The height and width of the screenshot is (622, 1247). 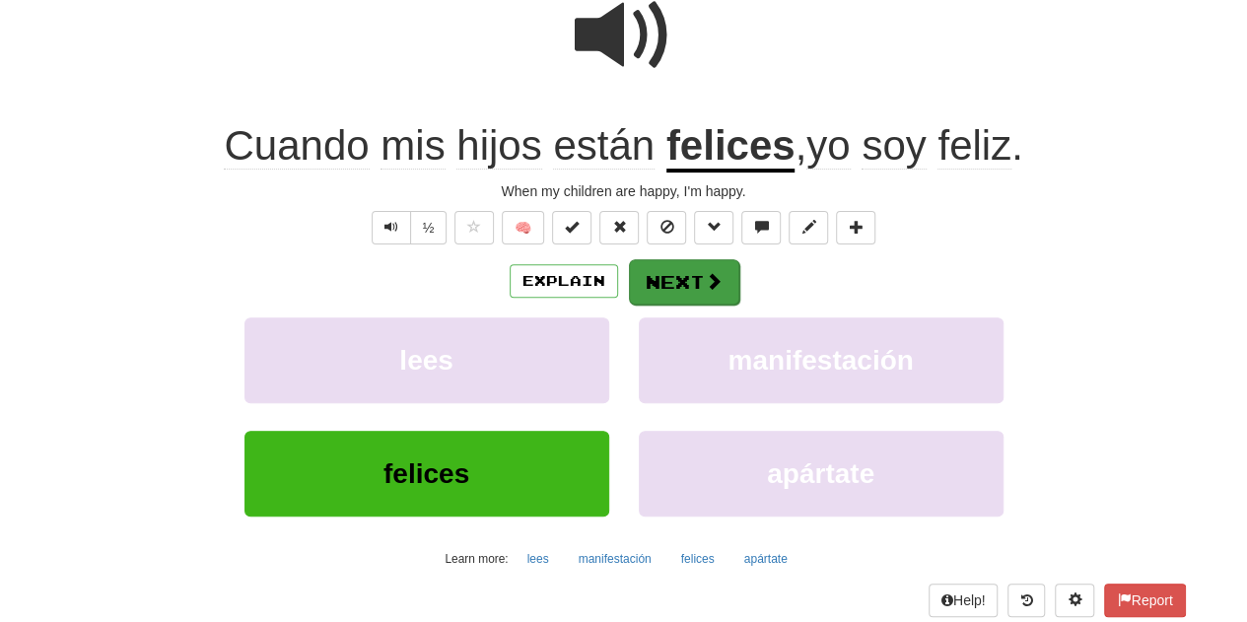 What do you see at coordinates (820, 360) in the screenshot?
I see `span: manifestación` at bounding box center [820, 360].